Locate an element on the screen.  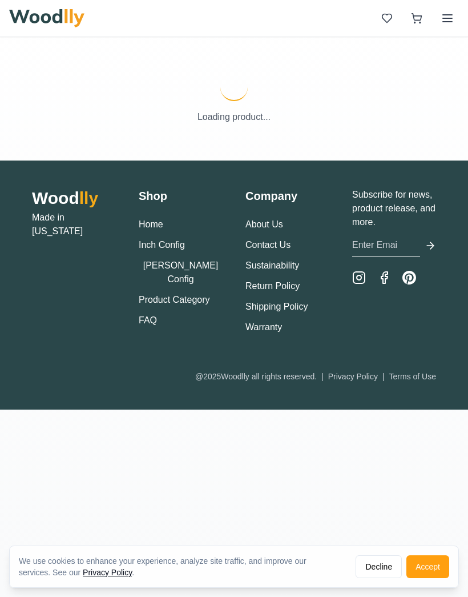
div: We use cookies to enhance your experience, analyze site traffic, and improve our services. See our . is located at coordinates (183, 566).